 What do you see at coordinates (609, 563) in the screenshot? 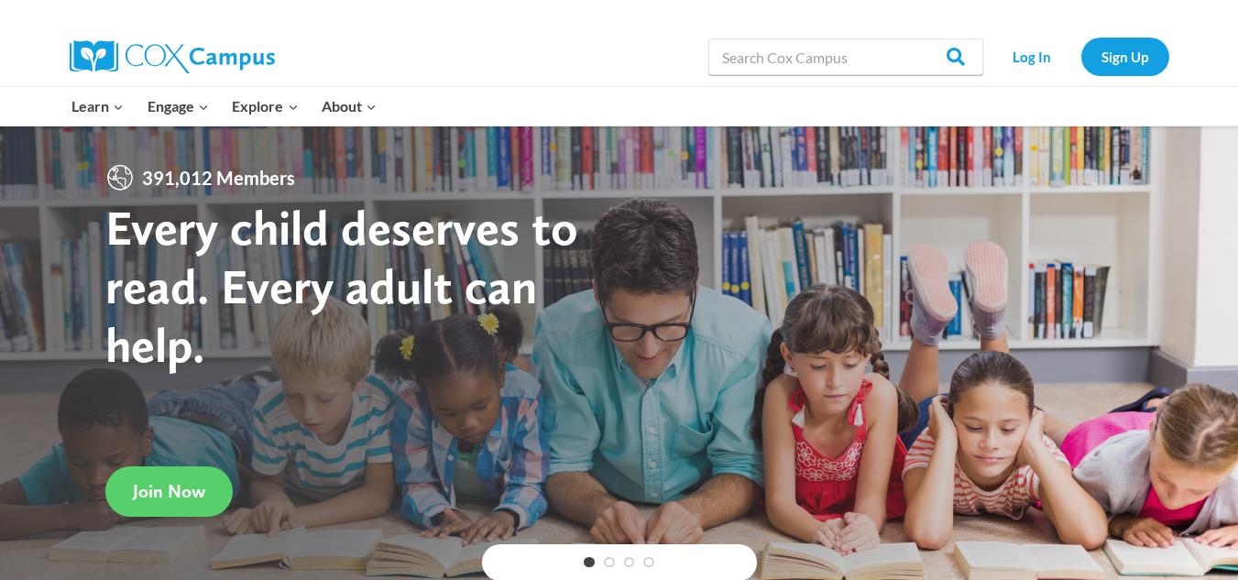
I see `a: 2` at bounding box center [609, 563].